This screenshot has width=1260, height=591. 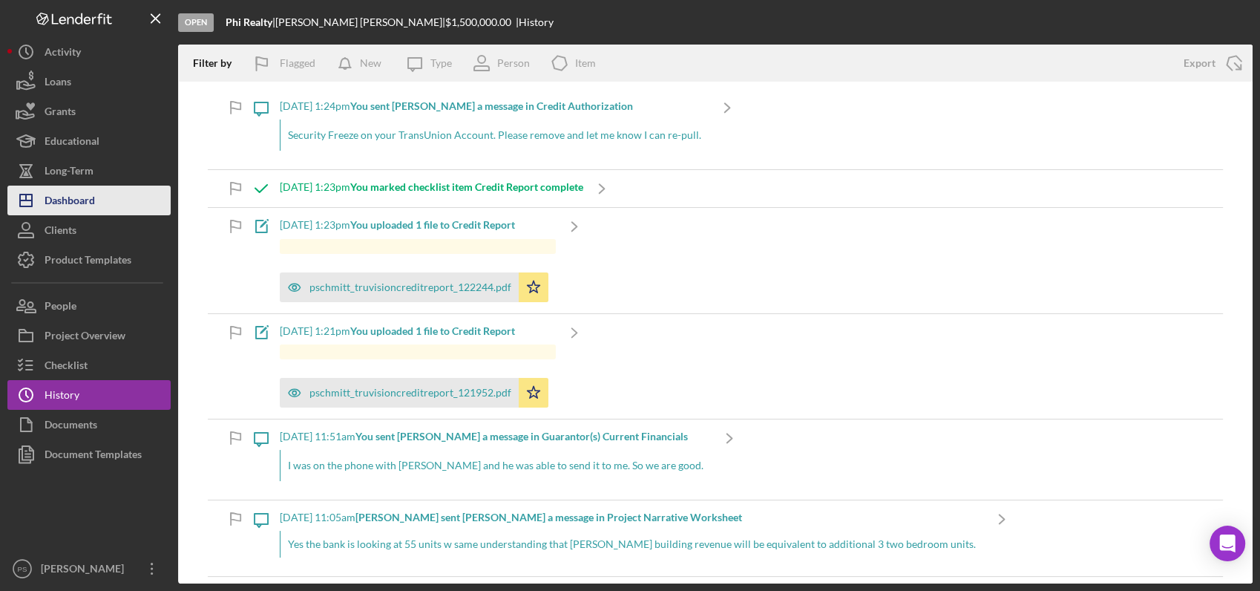 What do you see at coordinates (22, 569) in the screenshot?
I see `text: PS` at bounding box center [22, 569].